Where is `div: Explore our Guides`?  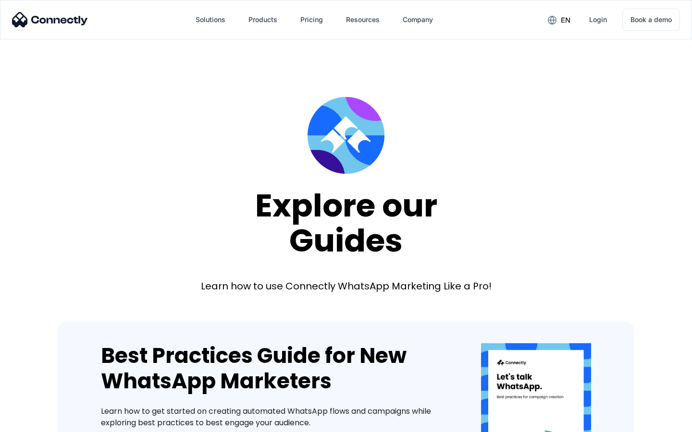
div: Explore our Guides is located at coordinates (346, 223).